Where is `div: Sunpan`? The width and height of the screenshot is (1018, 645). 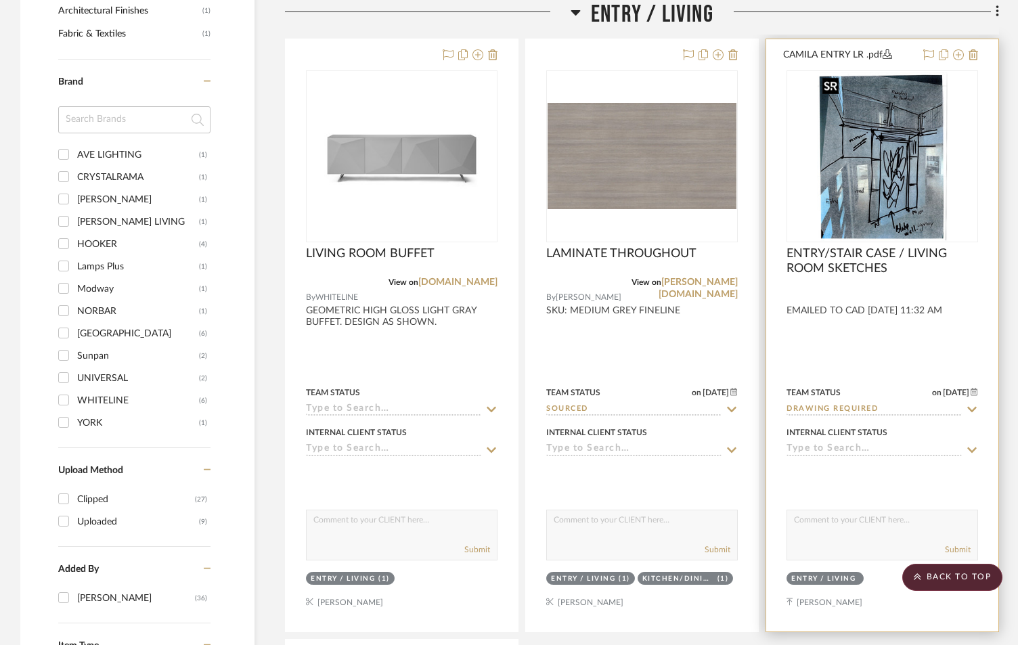
div: Sunpan is located at coordinates (138, 356).